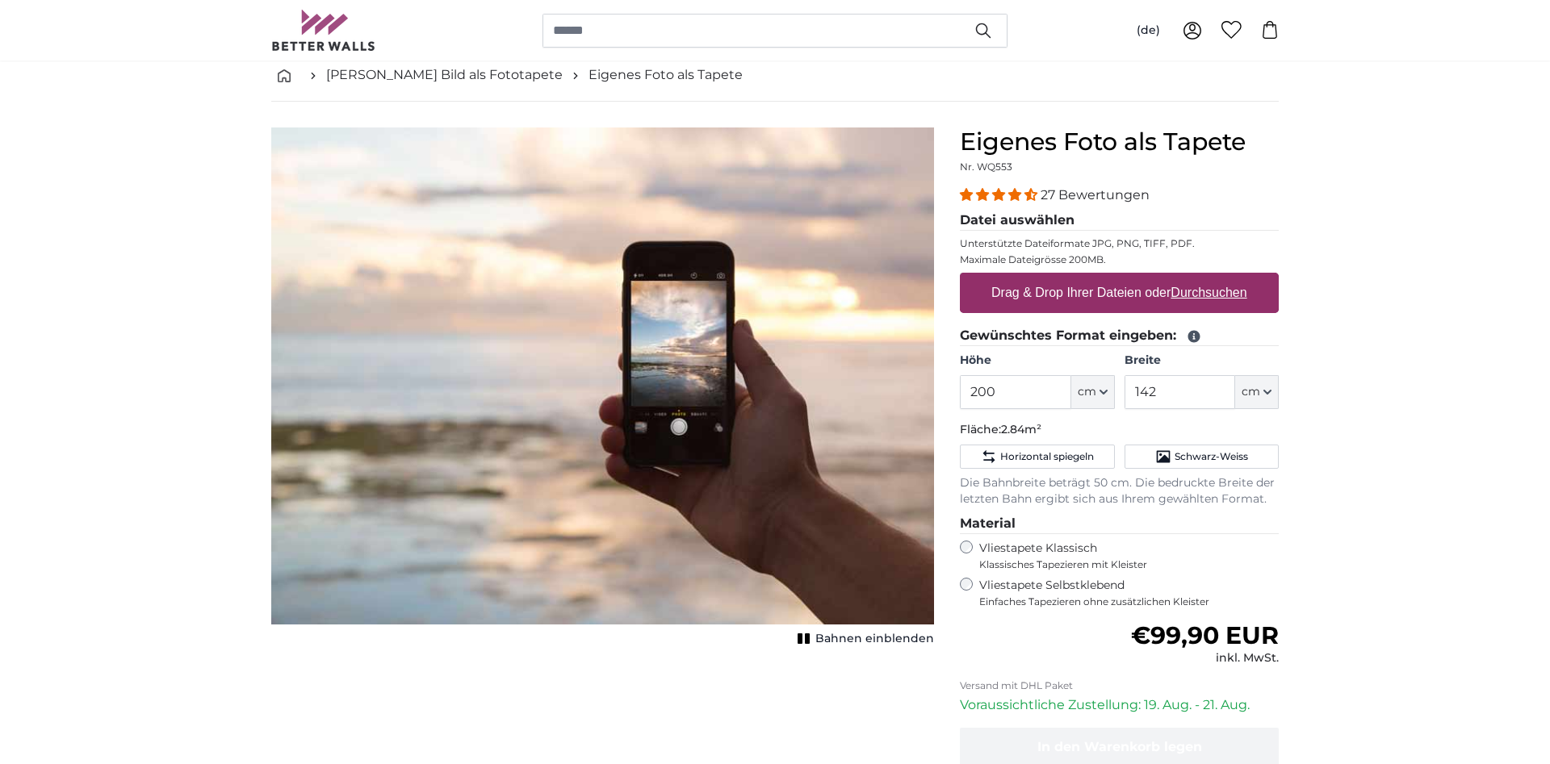 Image resolution: width=1550 pixels, height=764 pixels. Describe the element at coordinates (1119, 747) in the screenshot. I see `span: In den Warenkorb legen` at that location.